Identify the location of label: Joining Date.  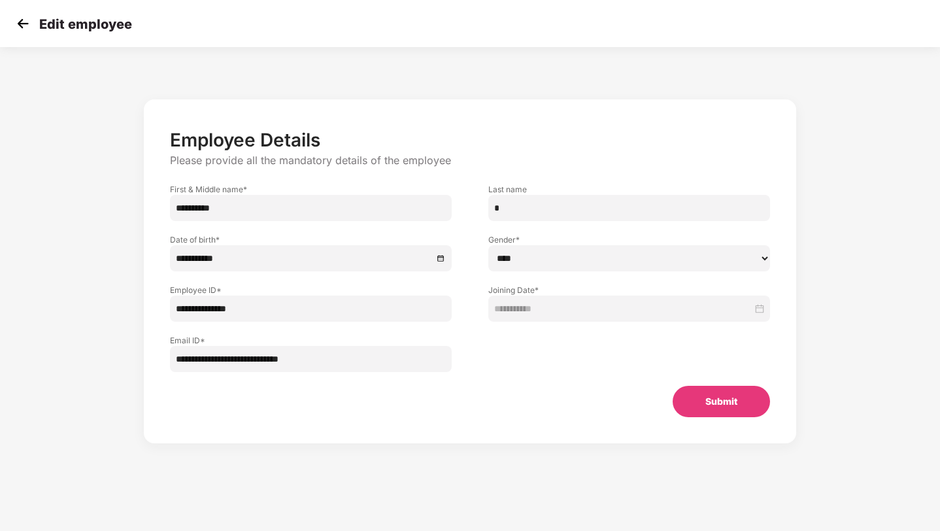
(629, 290).